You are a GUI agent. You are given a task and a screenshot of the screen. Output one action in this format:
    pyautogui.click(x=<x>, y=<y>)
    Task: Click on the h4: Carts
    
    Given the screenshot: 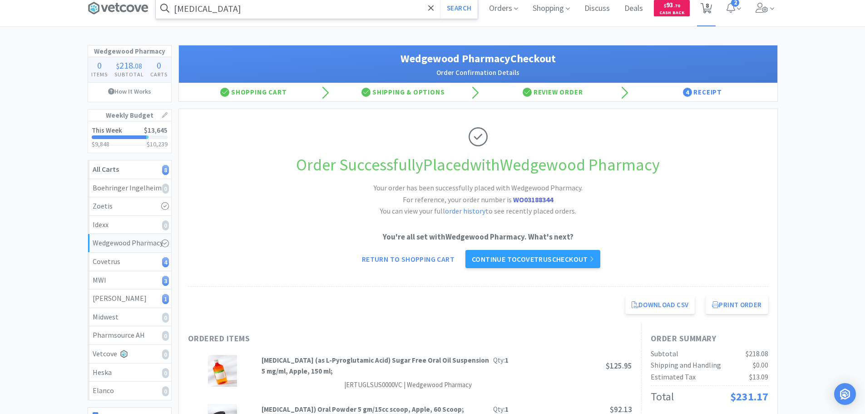 What is the action you would take?
    pyautogui.click(x=159, y=74)
    